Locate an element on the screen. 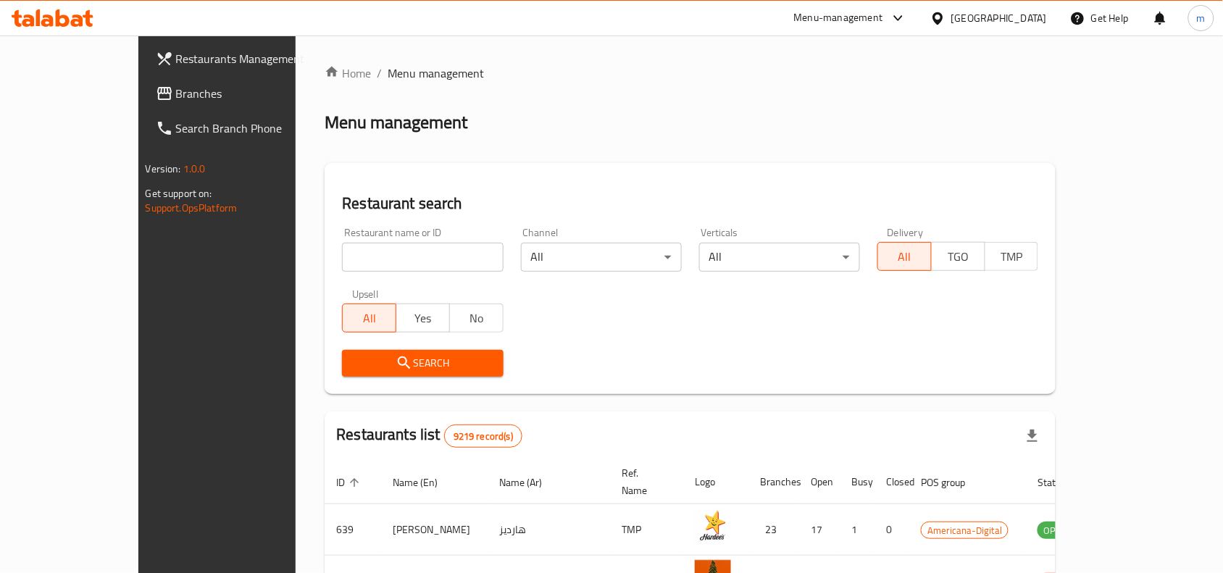 This screenshot has height=573, width=1223. span: Version: is located at coordinates (163, 169).